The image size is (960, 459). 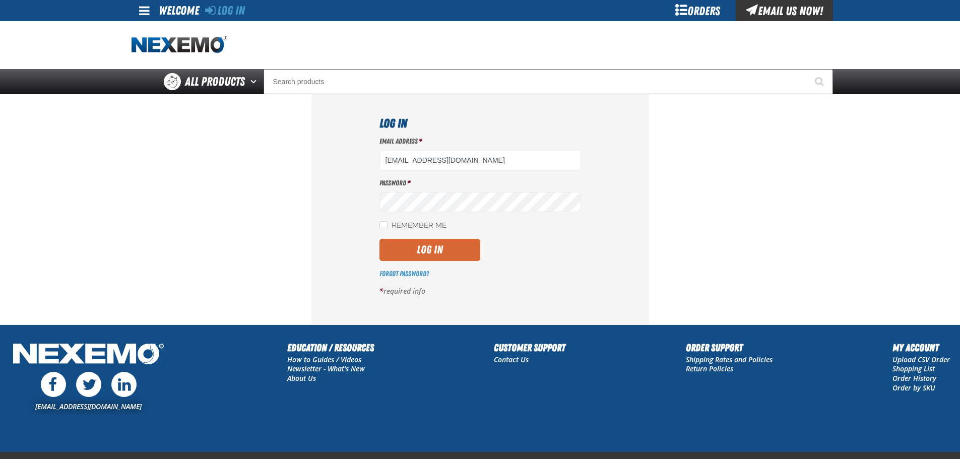 I want to click on input: Remember Me, so click(x=384, y=225).